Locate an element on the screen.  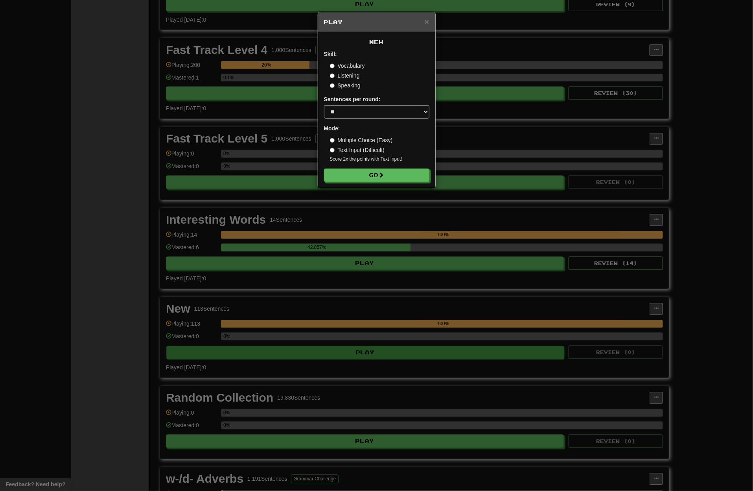
label: Sentences per round: is located at coordinates (353, 99).